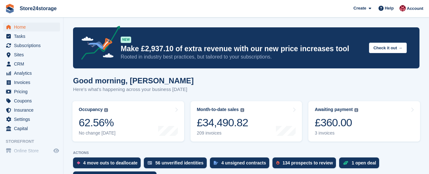 This screenshot has height=174, width=429. What do you see at coordinates (359, 8) in the screenshot?
I see `span: Create` at bounding box center [359, 8].